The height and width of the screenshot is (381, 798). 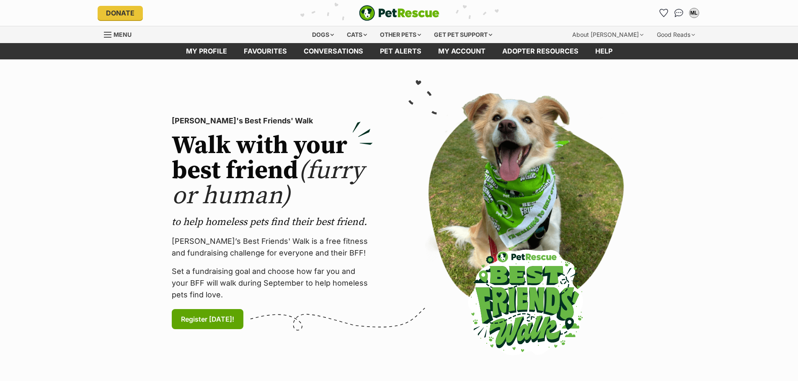 I want to click on div: Other pets, so click(x=400, y=35).